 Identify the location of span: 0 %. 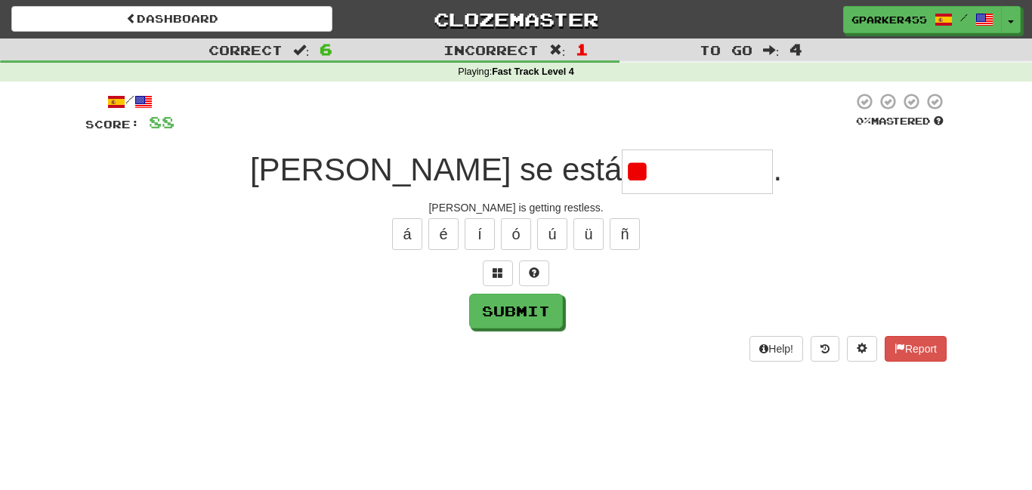
(863, 121).